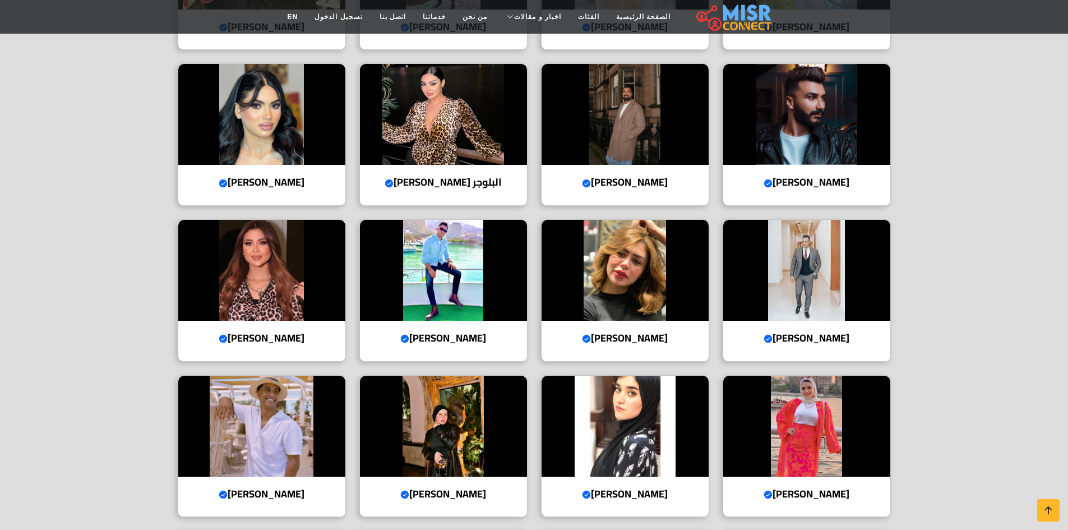  Describe the element at coordinates (538, 17) in the screenshot. I see `span: اخبار و مقالات` at that location.